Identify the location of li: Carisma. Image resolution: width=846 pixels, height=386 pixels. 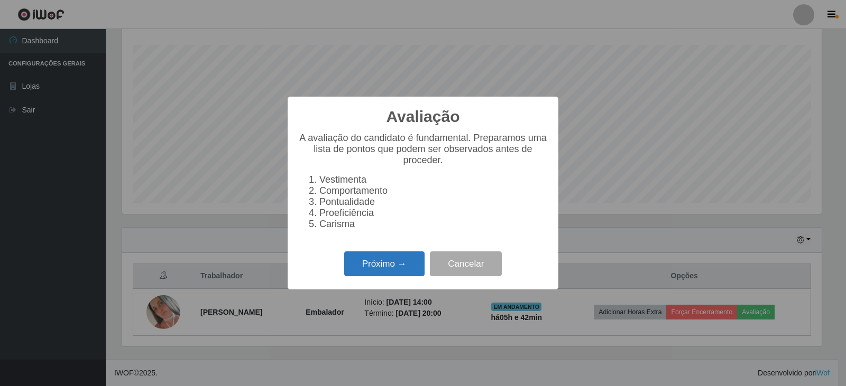
(433, 224).